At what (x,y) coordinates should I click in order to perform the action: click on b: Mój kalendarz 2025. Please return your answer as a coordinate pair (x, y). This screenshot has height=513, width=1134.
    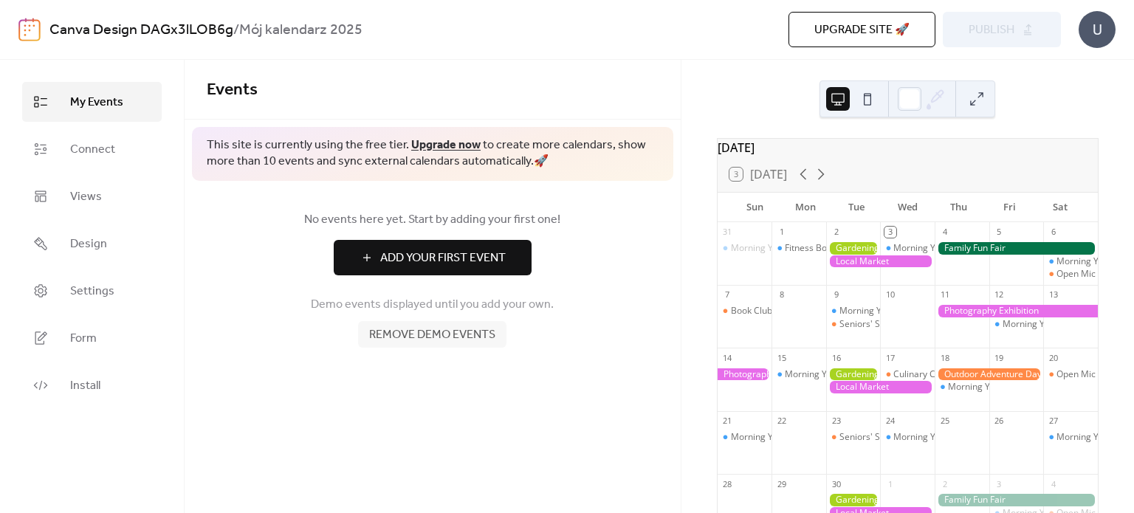
    Looking at the image, I should click on (301, 30).